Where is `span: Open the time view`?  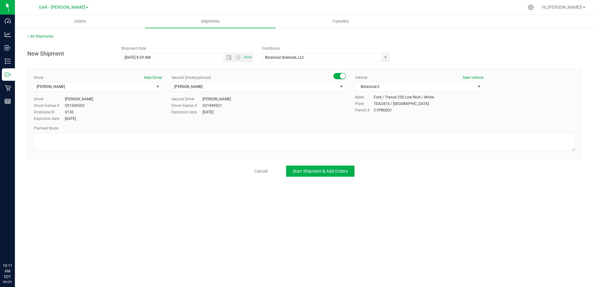 span: Open the time view is located at coordinates (238, 57).